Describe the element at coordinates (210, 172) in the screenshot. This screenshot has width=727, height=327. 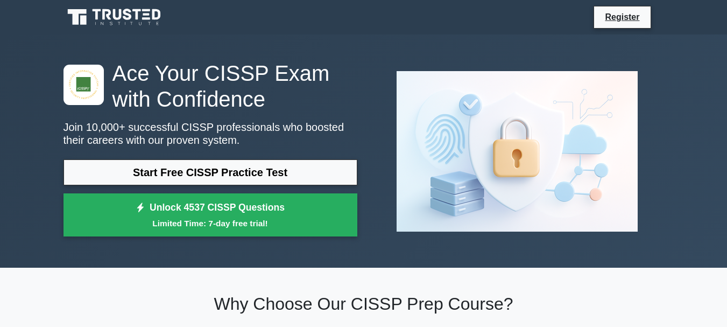
I see `a: Start Free CISSP Practice Test` at that location.